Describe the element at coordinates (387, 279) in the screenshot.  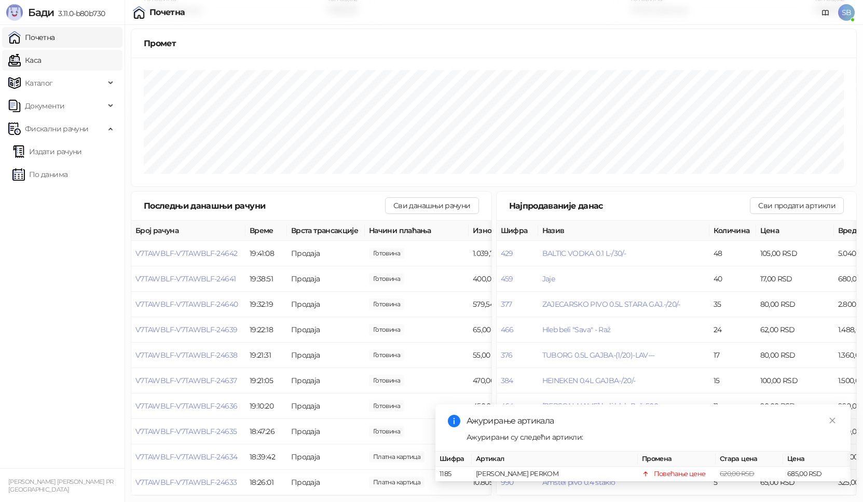
I see `span: 400,00` at that location.